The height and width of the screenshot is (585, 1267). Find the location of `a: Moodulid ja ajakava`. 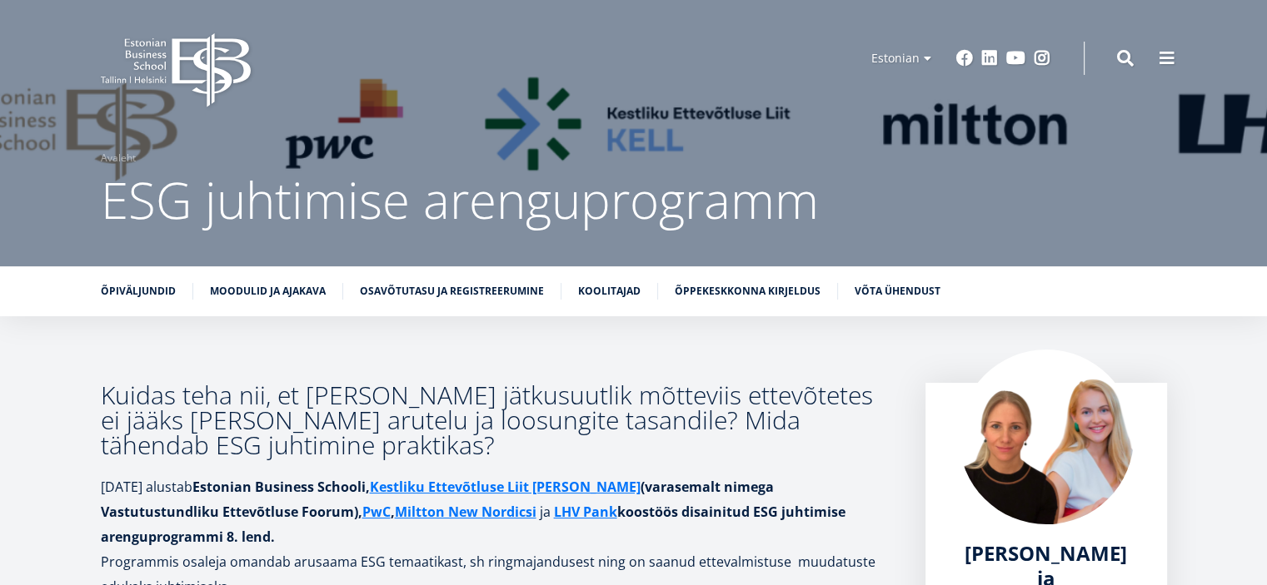

a: Moodulid ja ajakava is located at coordinates (267, 291).